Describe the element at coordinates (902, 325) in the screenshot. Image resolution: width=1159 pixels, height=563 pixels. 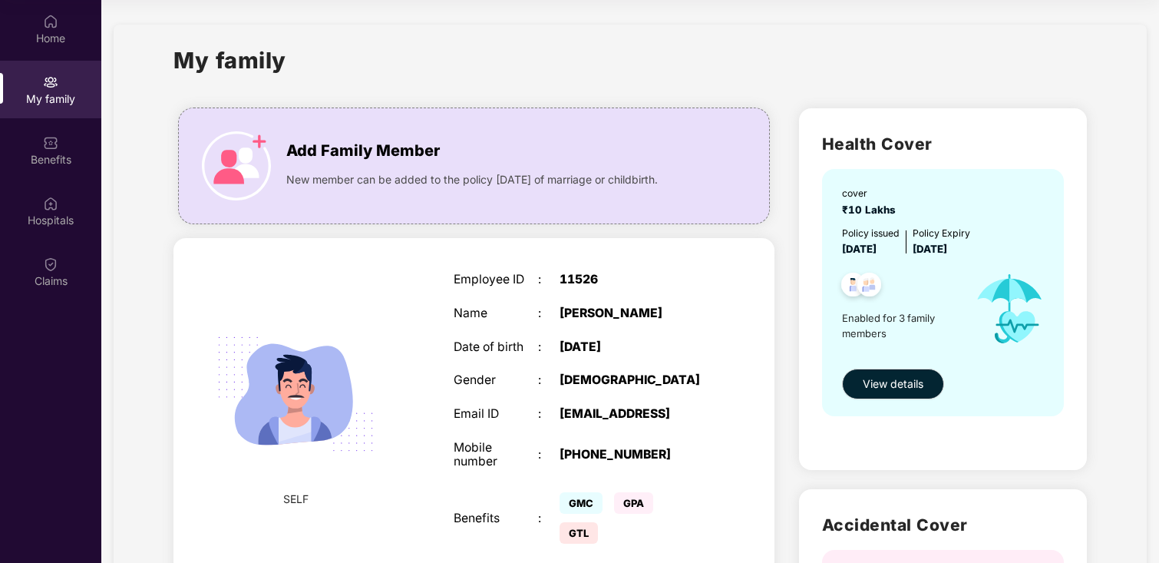
I see `span: Enabled for 3 family members` at that location.